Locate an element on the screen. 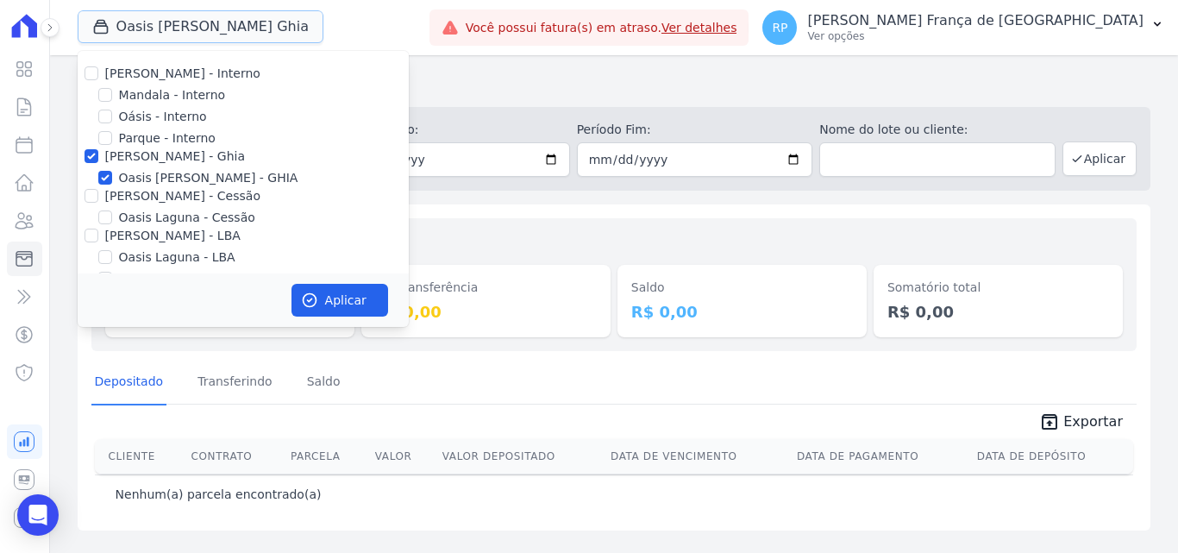 The width and height of the screenshot is (1178, 553). label: Período Inicío: is located at coordinates (452, 129).